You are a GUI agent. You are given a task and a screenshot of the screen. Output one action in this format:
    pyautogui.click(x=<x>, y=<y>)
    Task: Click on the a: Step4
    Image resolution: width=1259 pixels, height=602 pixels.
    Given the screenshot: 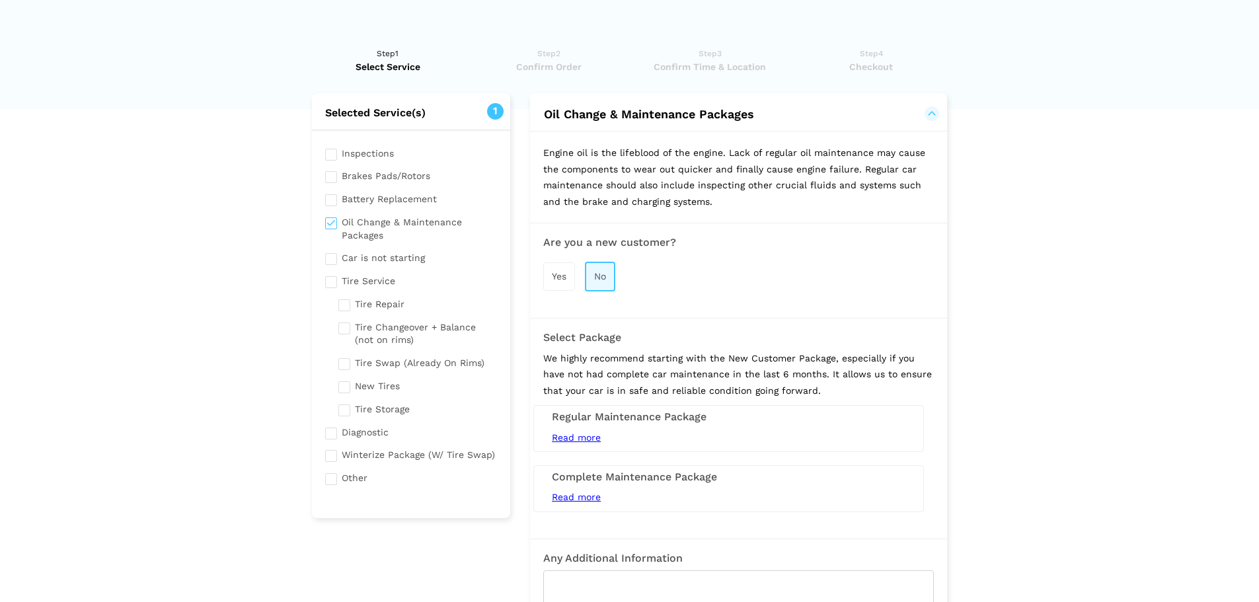 What is the action you would take?
    pyautogui.click(x=871, y=60)
    